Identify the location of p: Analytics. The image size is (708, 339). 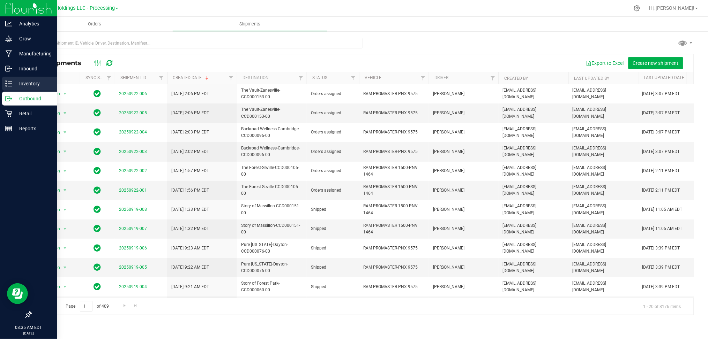
(33, 24).